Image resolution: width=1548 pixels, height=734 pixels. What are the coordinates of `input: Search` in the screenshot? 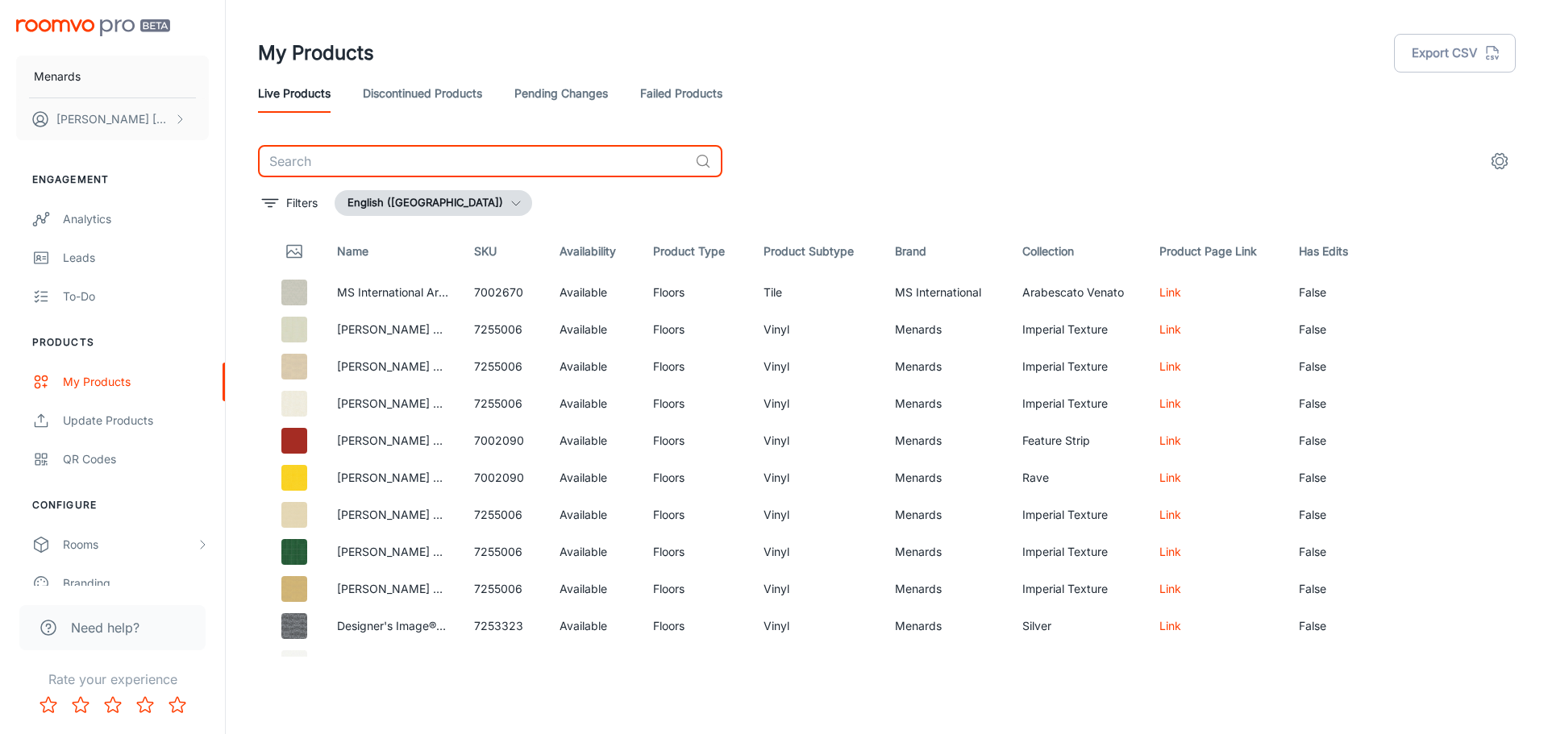 It's located at (473, 161).